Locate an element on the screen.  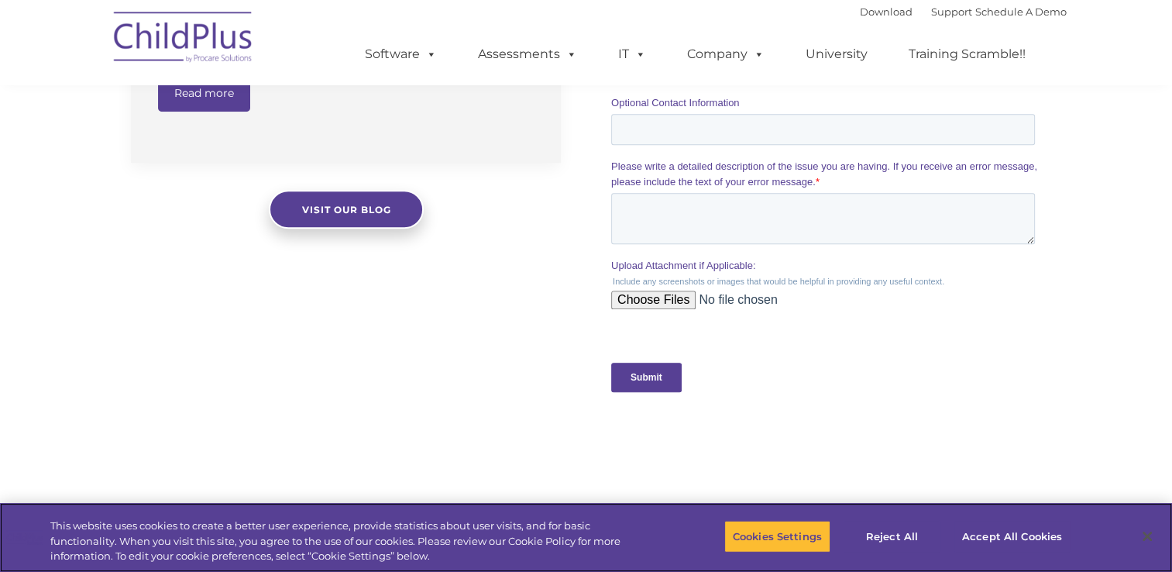
button: Reject All is located at coordinates (892, 536).